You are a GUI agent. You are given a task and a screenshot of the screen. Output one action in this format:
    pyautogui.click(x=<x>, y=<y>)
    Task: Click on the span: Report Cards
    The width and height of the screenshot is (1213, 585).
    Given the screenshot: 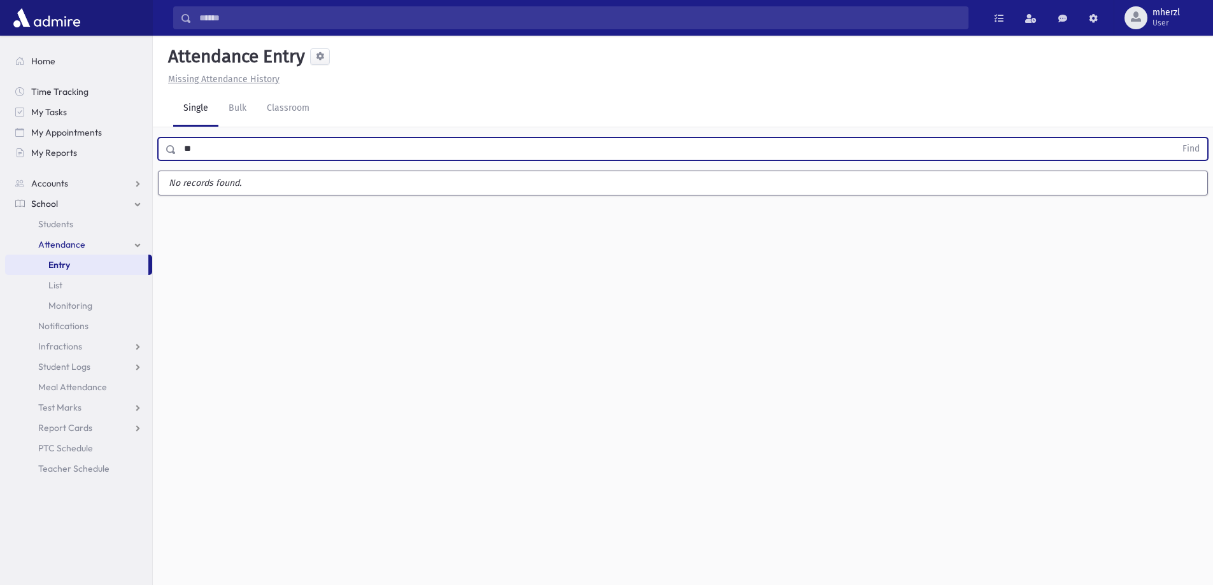 What is the action you would take?
    pyautogui.click(x=65, y=428)
    